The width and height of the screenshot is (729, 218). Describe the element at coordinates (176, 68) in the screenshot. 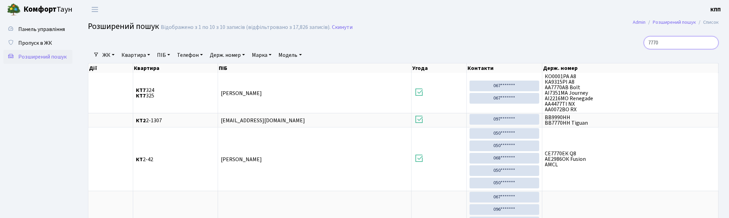

I see `th: Квартира` at that location.